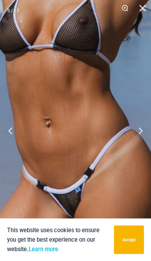 The image size is (151, 261). What do you see at coordinates (58, 240) in the screenshot?
I see `p: This website uses cookies to ensure you get the best experience on our website.` at bounding box center [58, 240].